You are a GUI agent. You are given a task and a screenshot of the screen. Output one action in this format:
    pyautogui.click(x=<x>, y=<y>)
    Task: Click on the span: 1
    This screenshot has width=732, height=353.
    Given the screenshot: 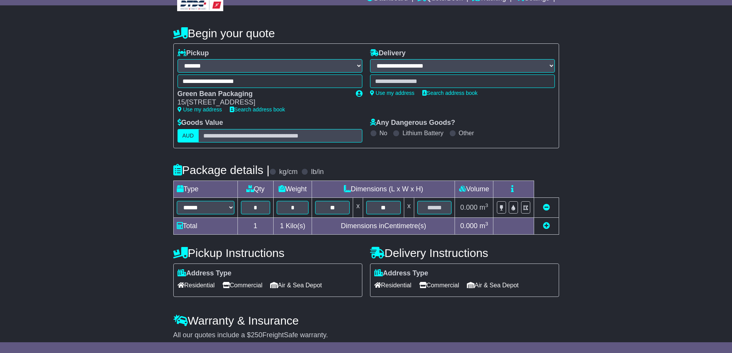 What is the action you would take?
    pyautogui.click(x=281, y=226)
    